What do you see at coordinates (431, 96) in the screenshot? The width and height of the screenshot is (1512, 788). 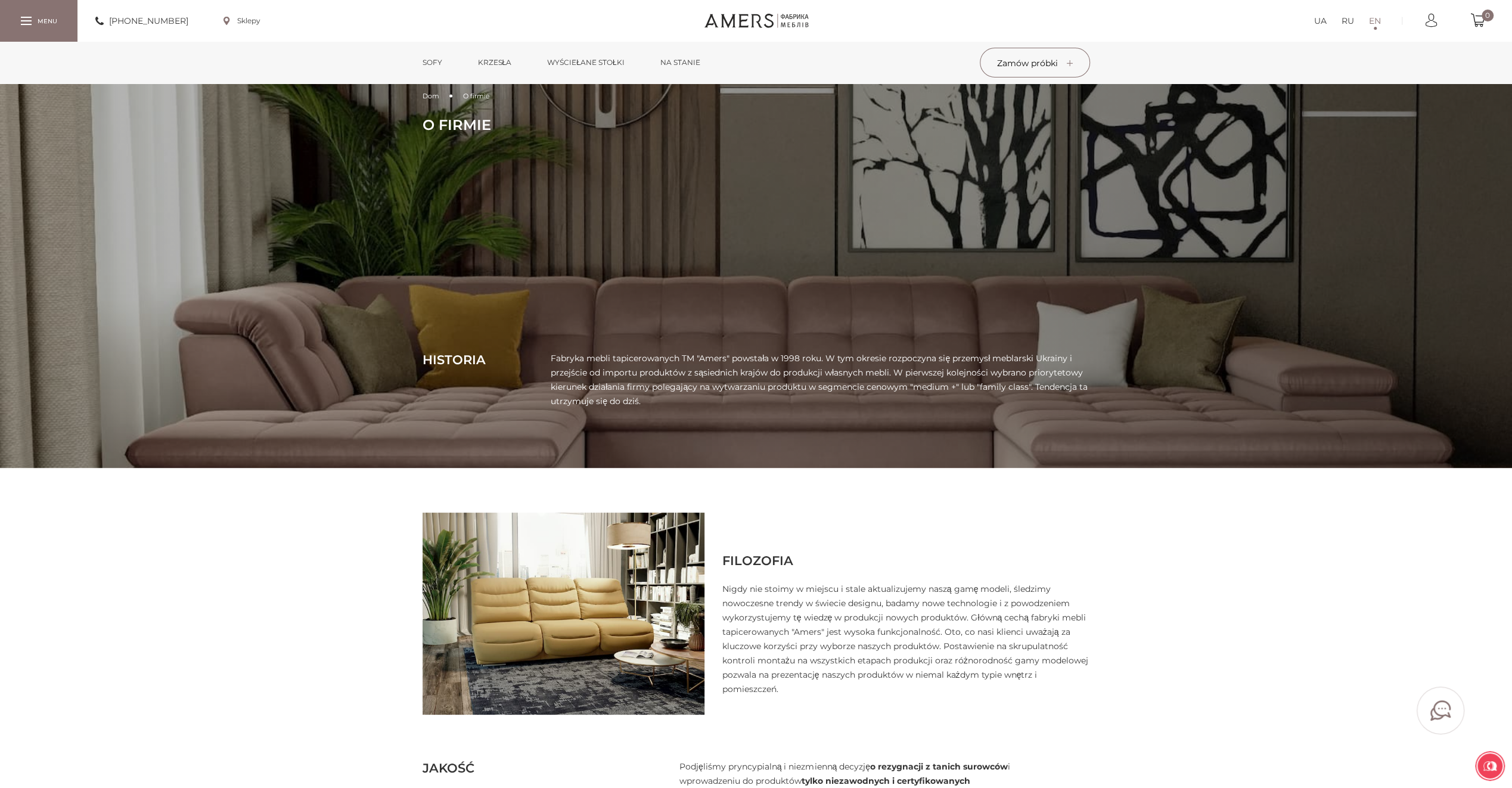 I see `span: Dom` at bounding box center [431, 96].